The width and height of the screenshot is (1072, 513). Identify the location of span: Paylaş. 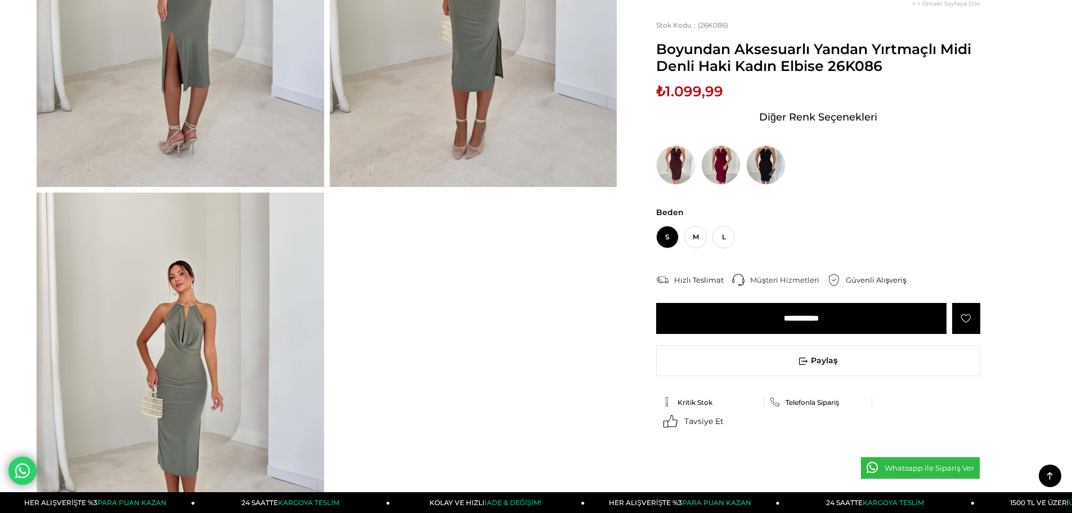
(818, 360).